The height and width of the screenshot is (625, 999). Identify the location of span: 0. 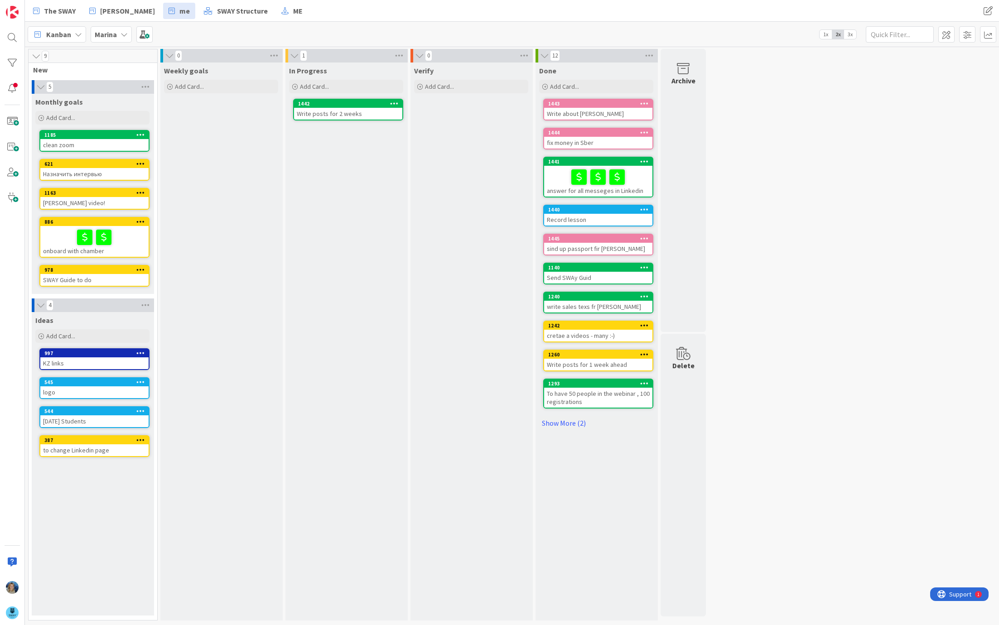
(429, 56).